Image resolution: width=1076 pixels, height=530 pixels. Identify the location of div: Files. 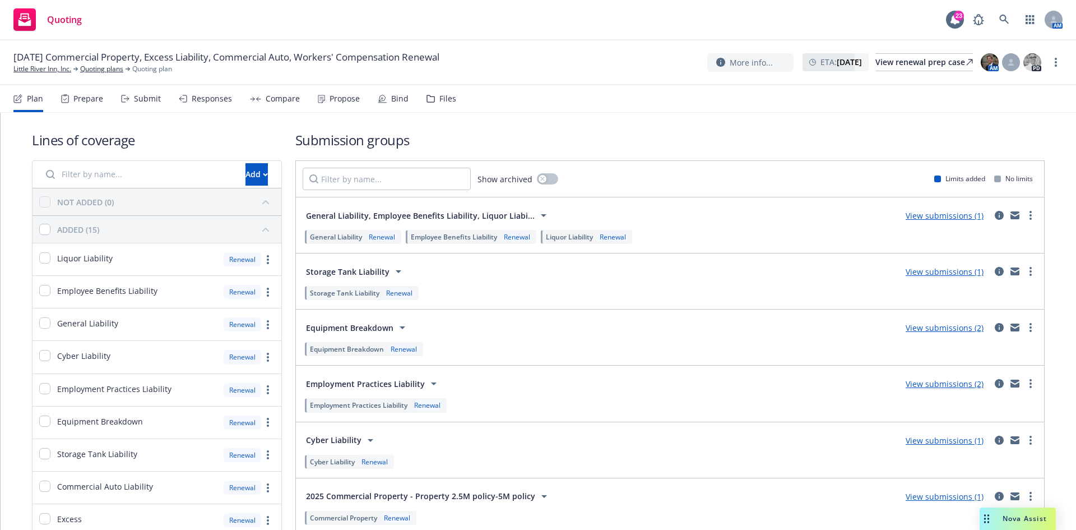
(448, 99).